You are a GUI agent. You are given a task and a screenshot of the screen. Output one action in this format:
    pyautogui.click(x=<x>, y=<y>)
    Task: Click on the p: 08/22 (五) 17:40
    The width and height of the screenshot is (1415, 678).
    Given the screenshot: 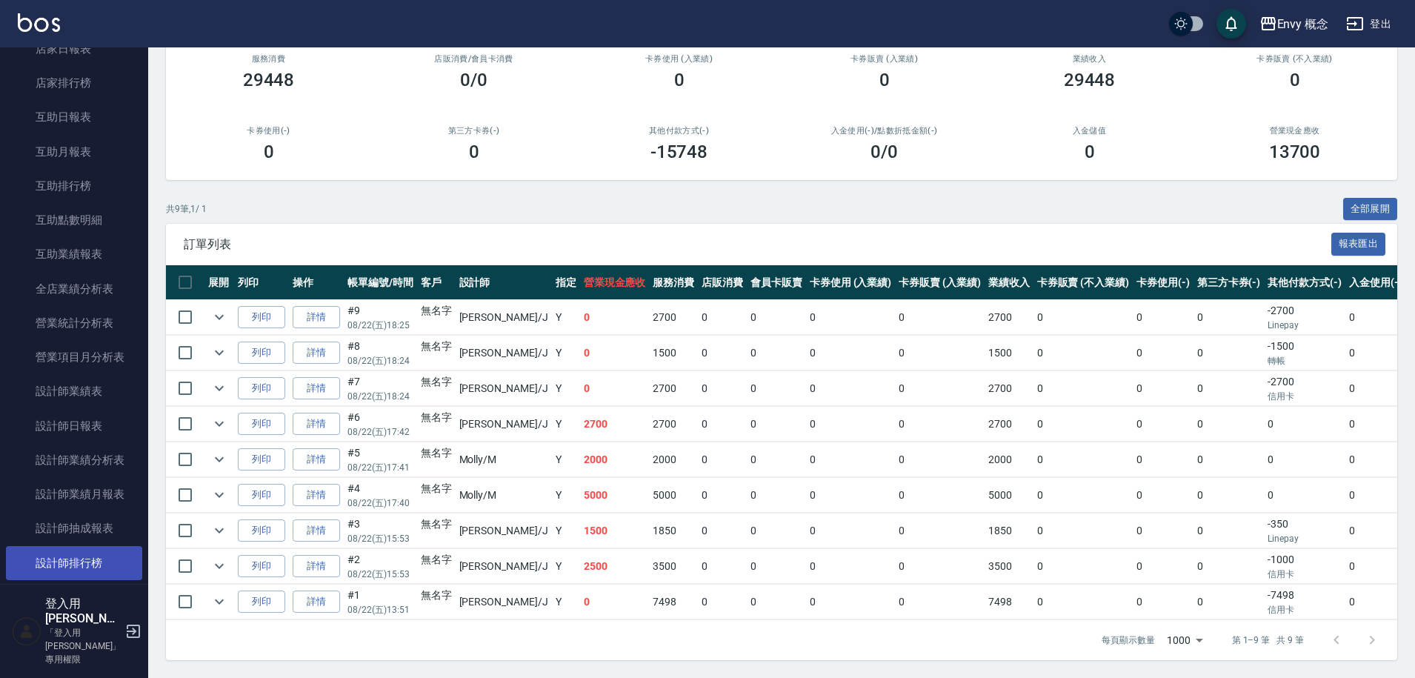 What is the action you would take?
    pyautogui.click(x=380, y=503)
    